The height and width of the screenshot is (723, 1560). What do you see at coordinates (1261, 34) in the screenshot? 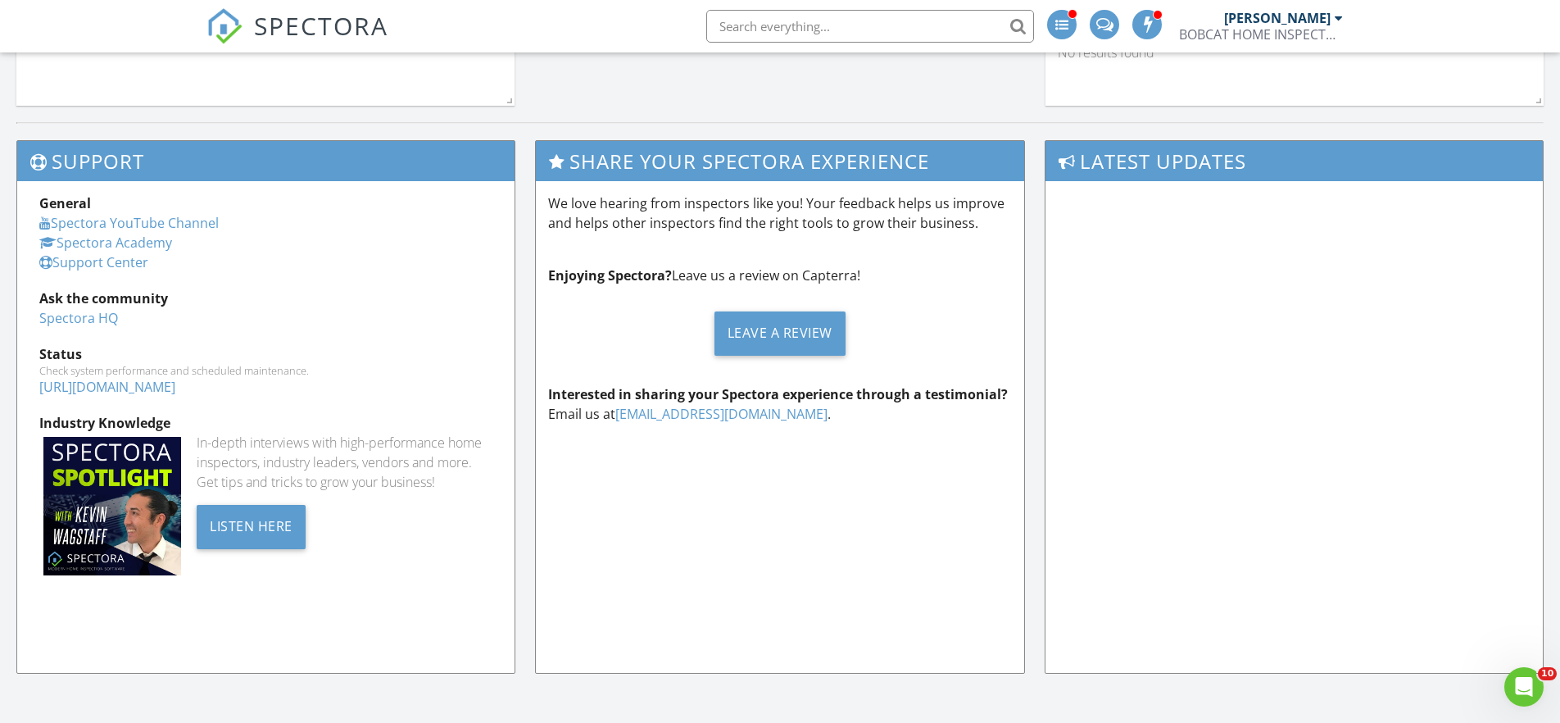
I see `div: BOBCAT HOME INSPECTOR` at bounding box center [1261, 34].